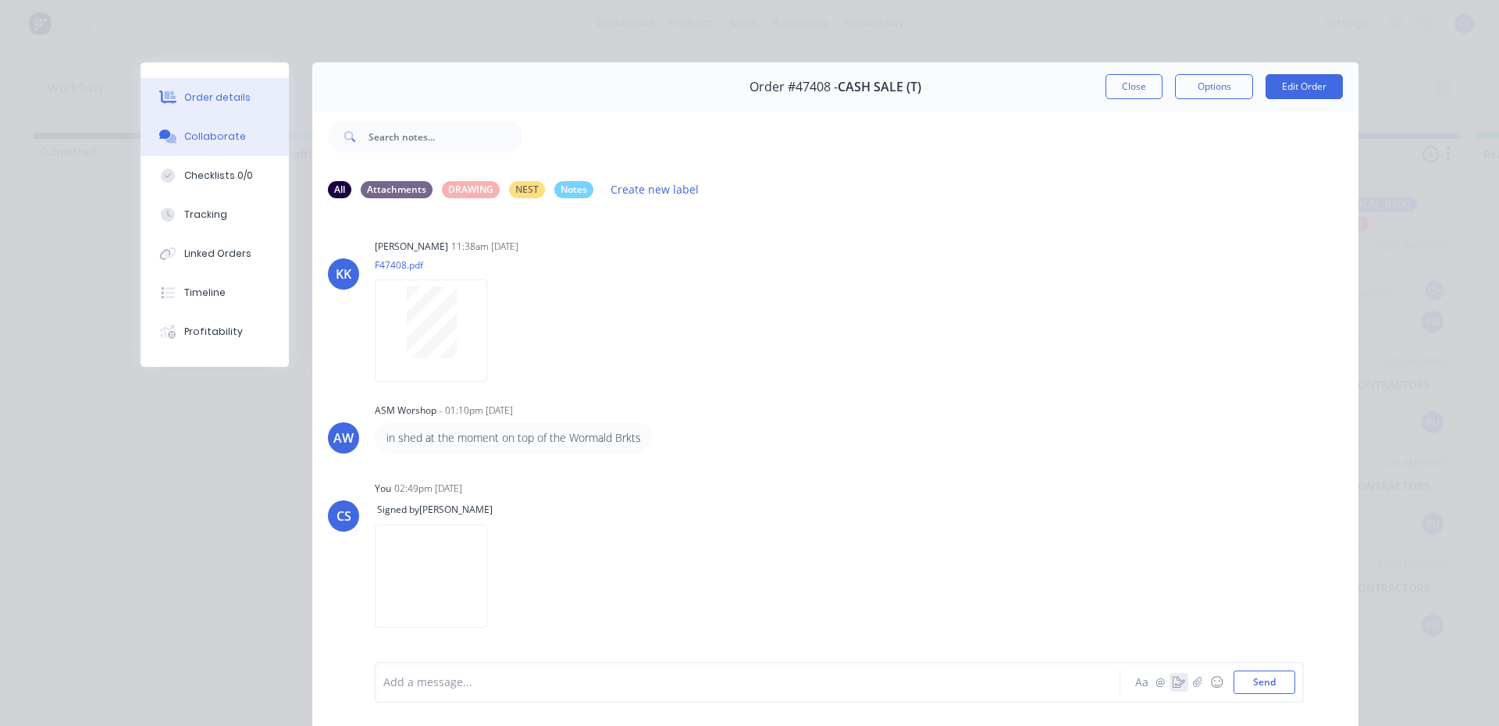  What do you see at coordinates (215, 293) in the screenshot?
I see `button: Timeline` at bounding box center [215, 293].